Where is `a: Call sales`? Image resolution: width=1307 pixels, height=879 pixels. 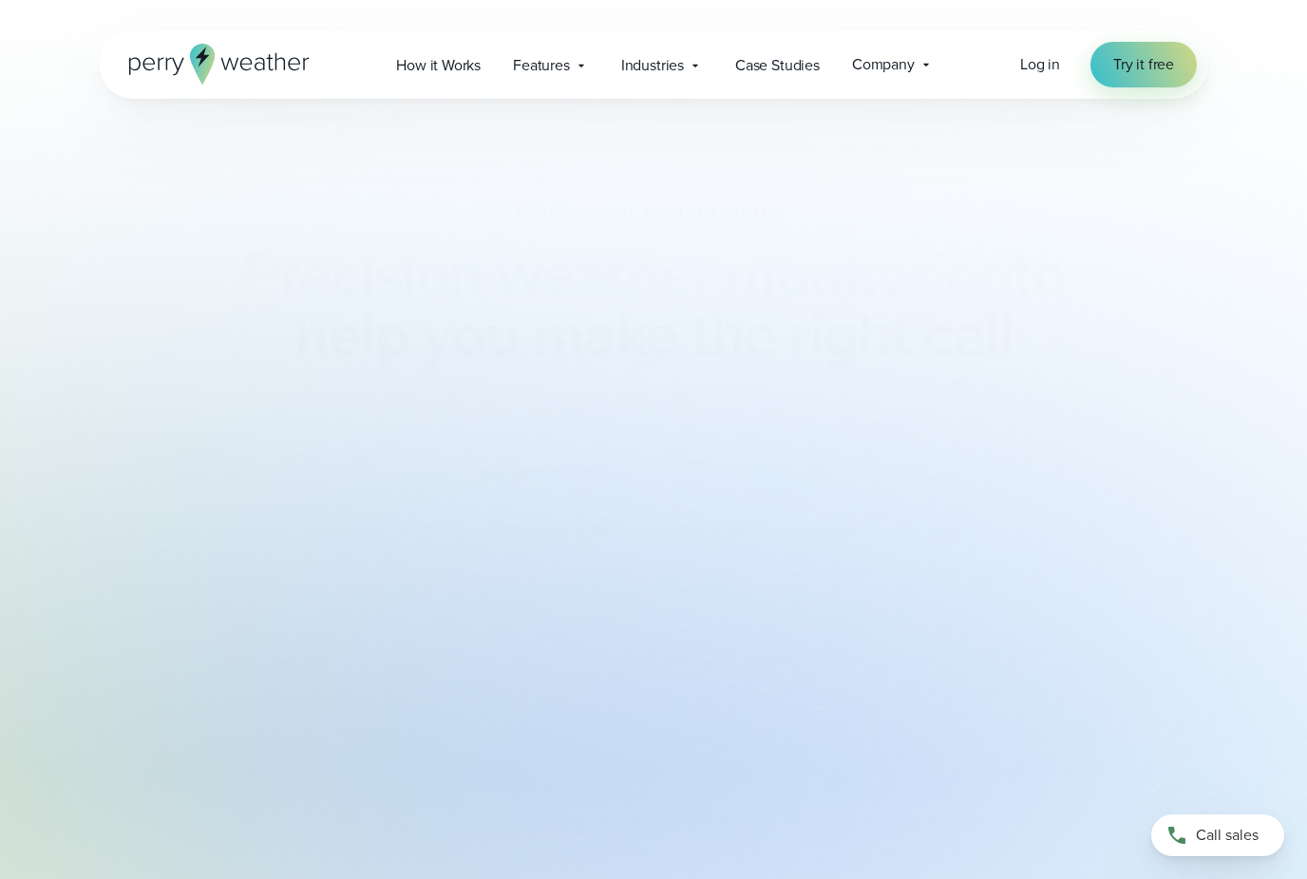 a: Call sales is located at coordinates (1218, 835).